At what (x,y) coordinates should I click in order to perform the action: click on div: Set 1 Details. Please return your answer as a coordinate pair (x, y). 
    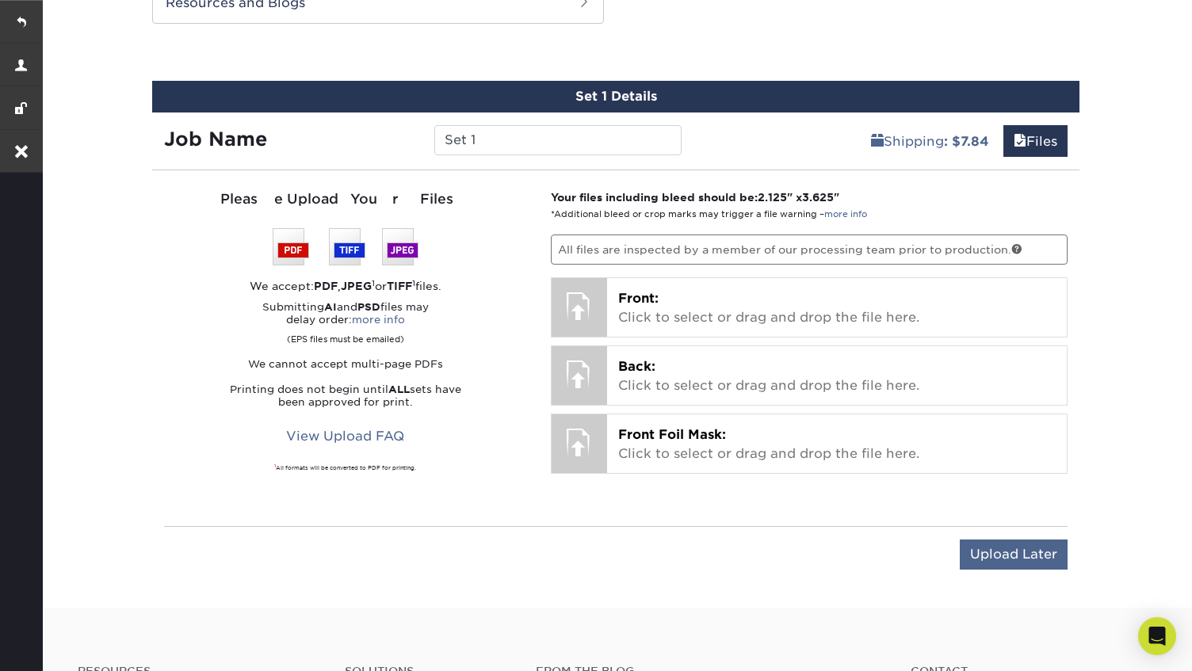
    Looking at the image, I should click on (616, 97).